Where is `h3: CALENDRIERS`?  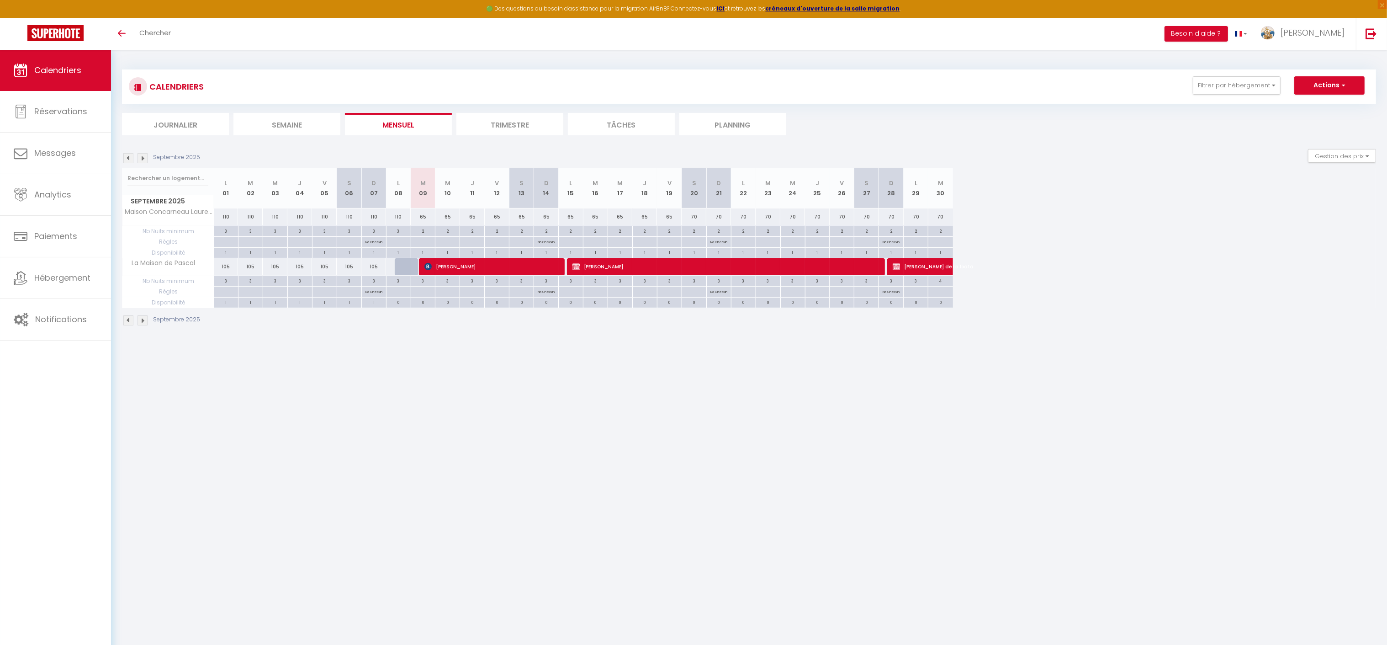
h3: CALENDRIERS is located at coordinates (175, 86).